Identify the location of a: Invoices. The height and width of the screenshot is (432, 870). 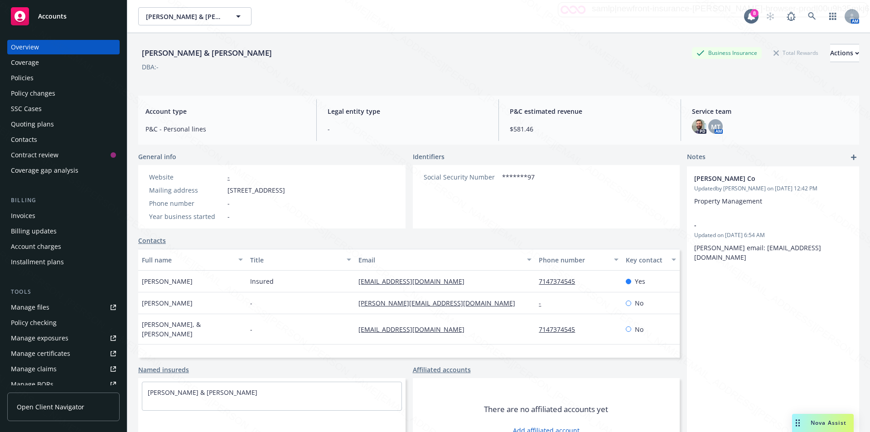
(63, 216).